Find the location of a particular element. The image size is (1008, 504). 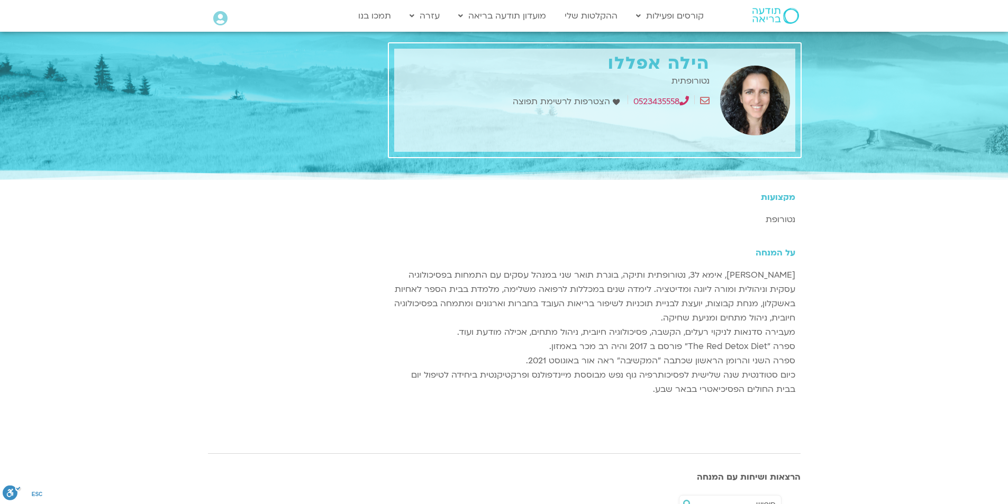

a: מועדון תודעה בריאה is located at coordinates (502, 16).